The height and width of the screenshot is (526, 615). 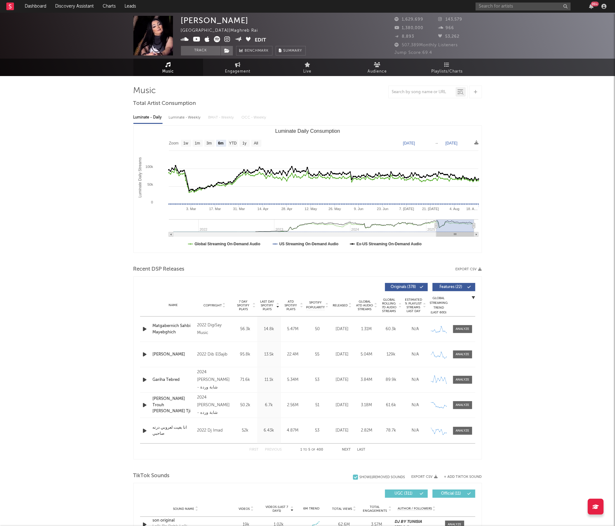 What do you see at coordinates (406, 287) in the screenshot?
I see `button: Originals(378)` at bounding box center [406, 287].